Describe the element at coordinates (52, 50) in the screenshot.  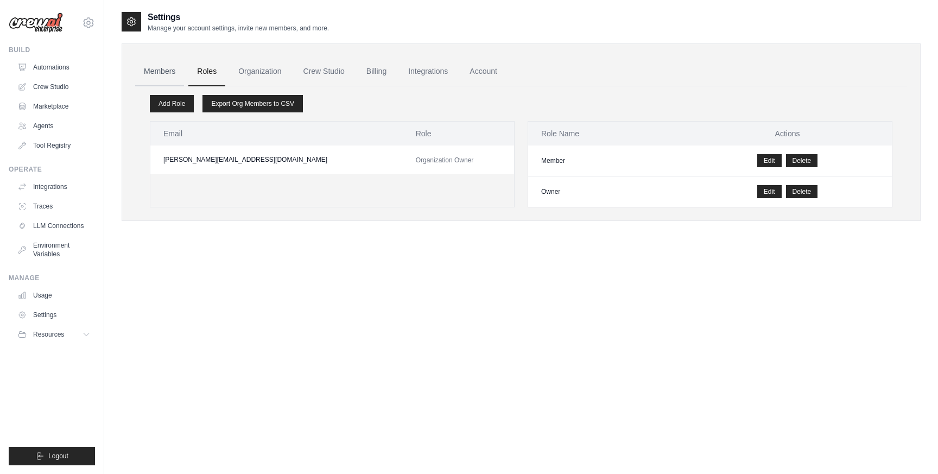
I see `div: Build` at that location.